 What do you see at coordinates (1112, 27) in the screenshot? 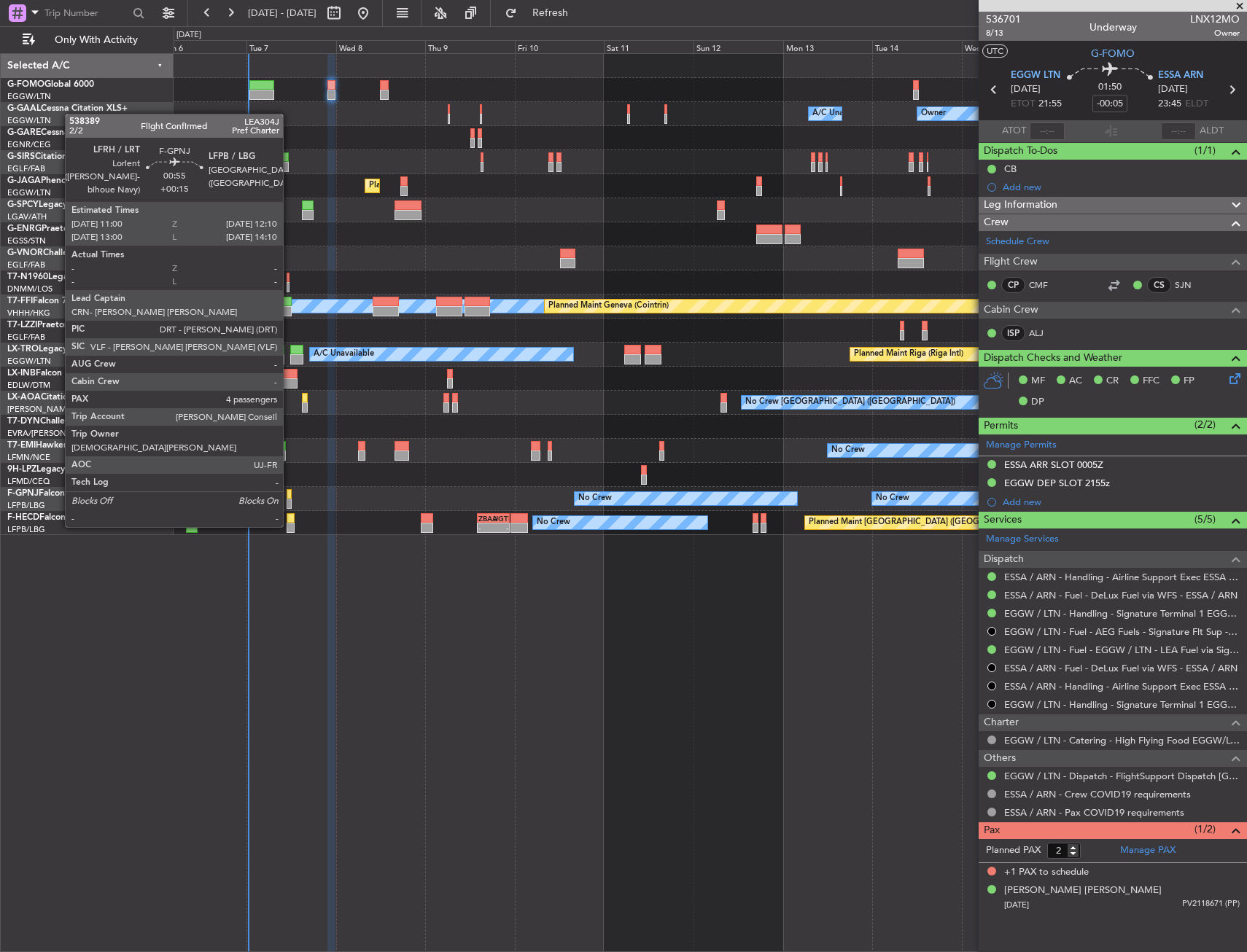
I see `div: Underway` at bounding box center [1112, 27].